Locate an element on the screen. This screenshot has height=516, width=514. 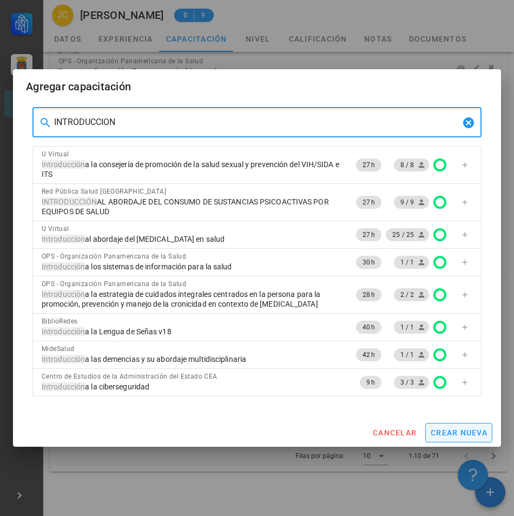
span: 8 / 8 is located at coordinates (411, 165).